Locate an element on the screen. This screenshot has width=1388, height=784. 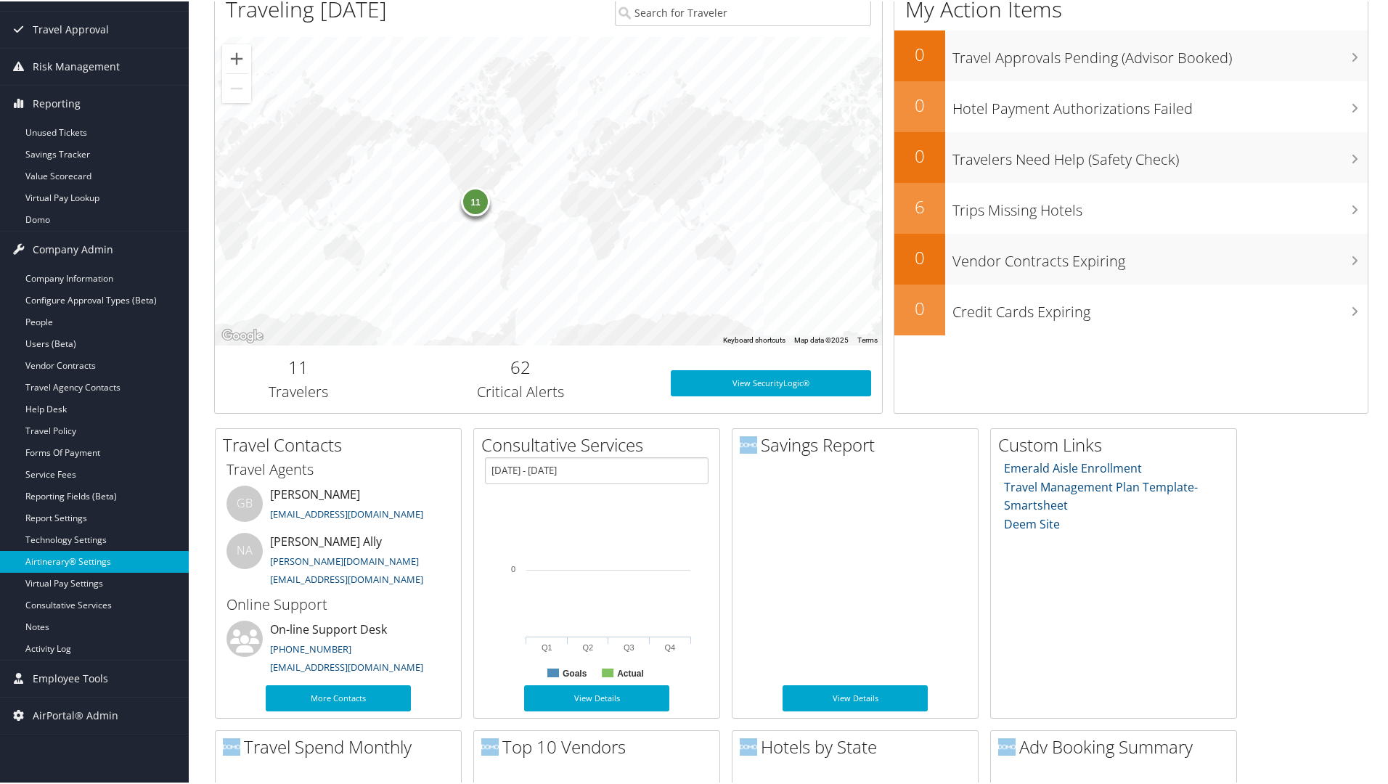
h2: Custom Links is located at coordinates (1117, 444).